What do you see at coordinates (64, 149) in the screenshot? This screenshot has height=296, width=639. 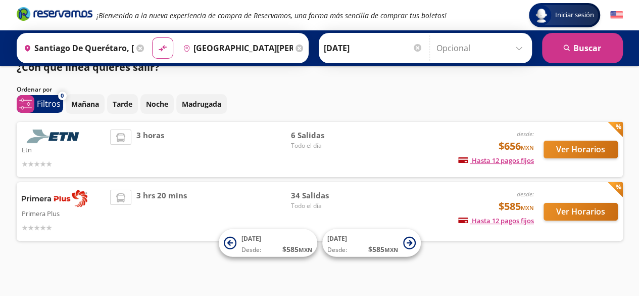 I see `p: Etn` at bounding box center [64, 149].